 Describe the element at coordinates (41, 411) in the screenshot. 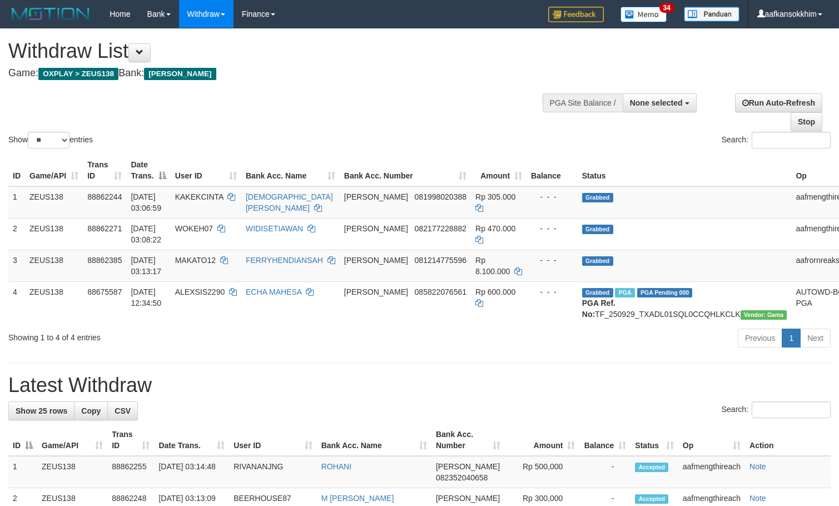

I see `span: Show 25 rows` at that location.